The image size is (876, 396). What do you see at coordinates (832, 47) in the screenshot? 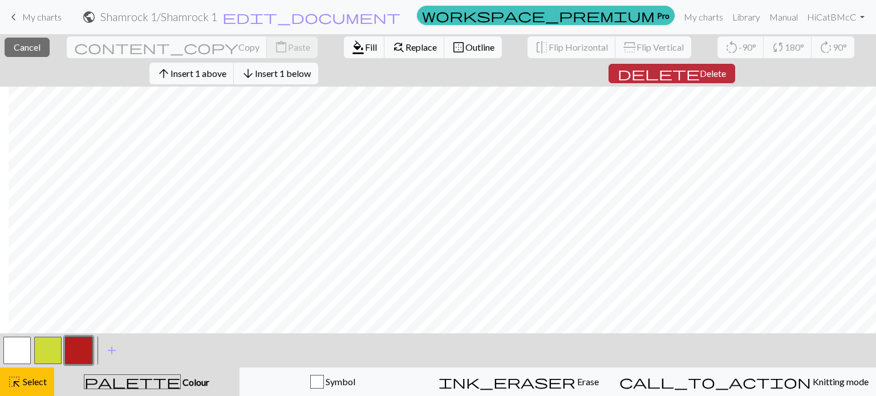
I see `button: 90°` at bounding box center [832, 47].